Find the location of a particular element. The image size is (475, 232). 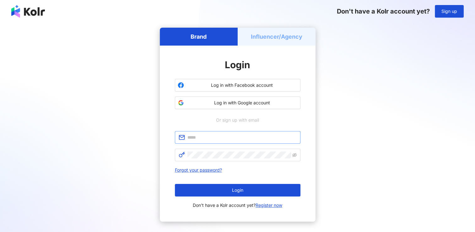

h5: Brand is located at coordinates (199, 36).